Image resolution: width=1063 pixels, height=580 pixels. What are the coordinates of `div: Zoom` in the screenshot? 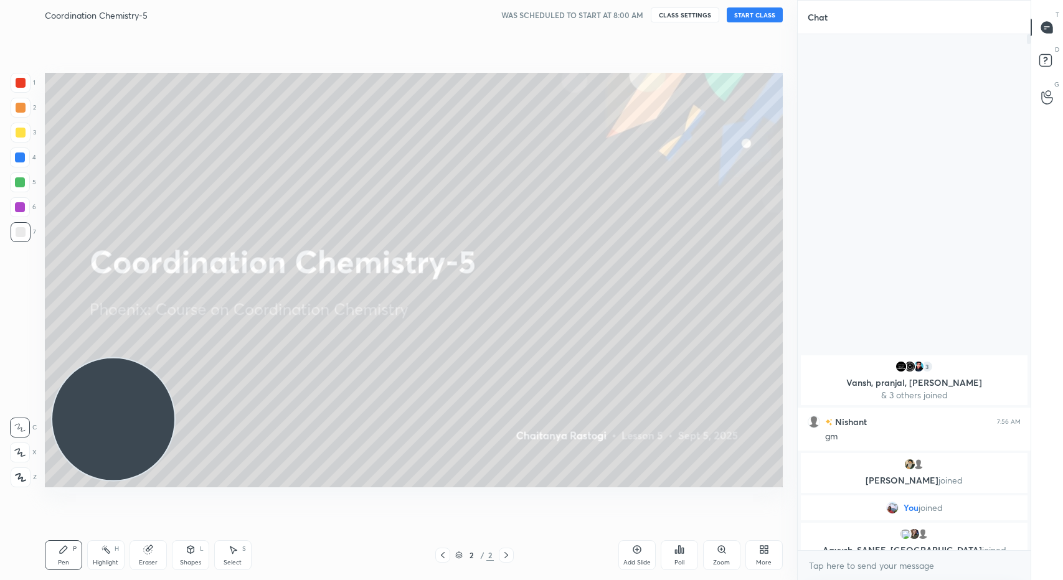 It's located at (721, 563).